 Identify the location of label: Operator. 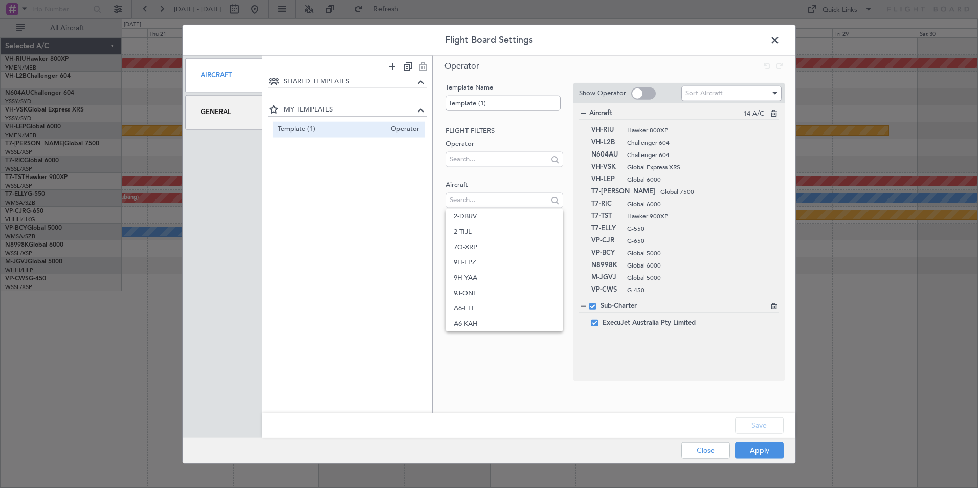
(504, 144).